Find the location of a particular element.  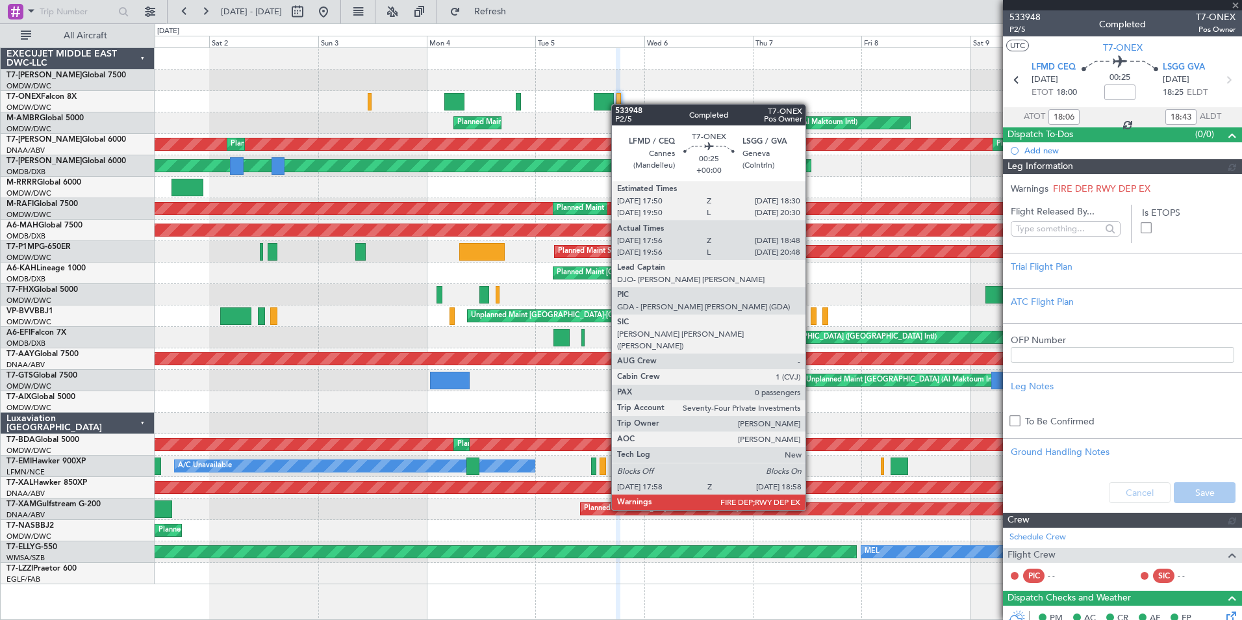

button: UTC is located at coordinates (1017, 45).